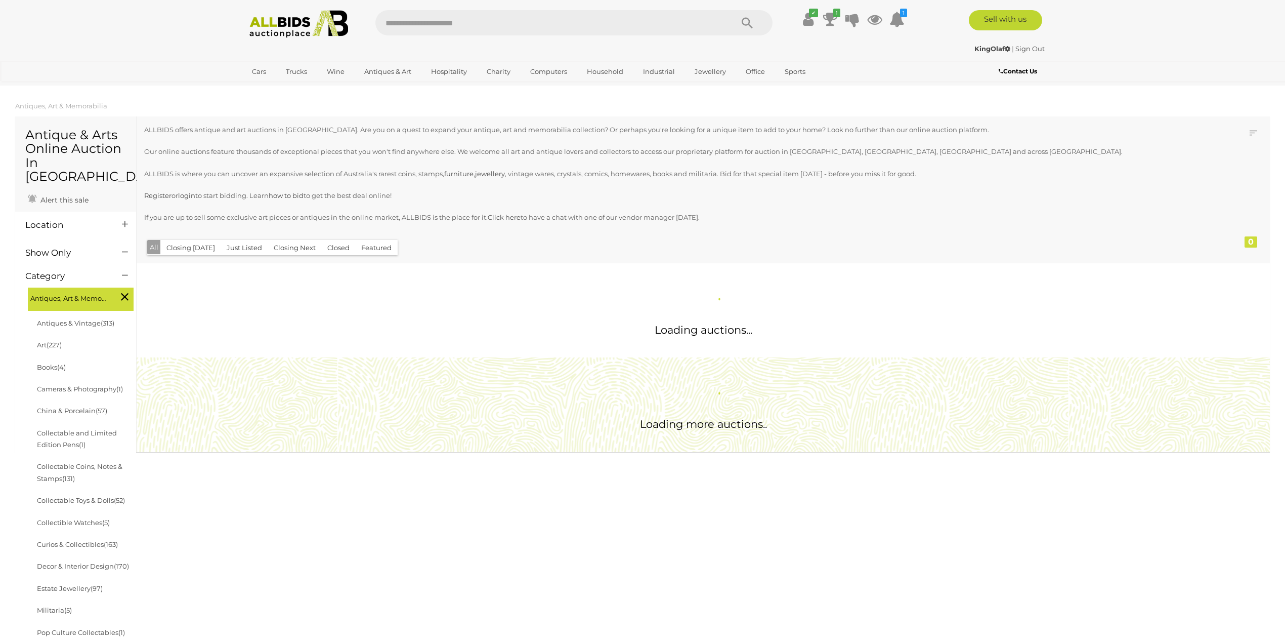 This screenshot has height=638, width=1285. What do you see at coordinates (58, 199) in the screenshot?
I see `a: Alert this sale` at bounding box center [58, 199].